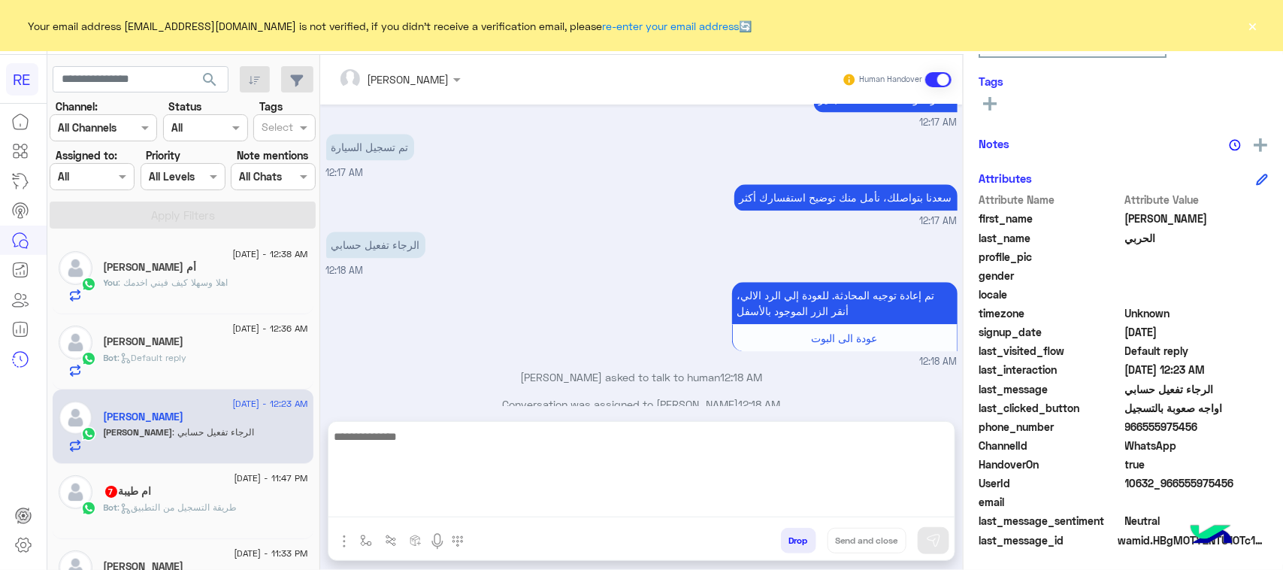 The height and width of the screenshot is (570, 1283). What do you see at coordinates (163, 155) in the screenshot?
I see `label: Priority` at bounding box center [163, 155].